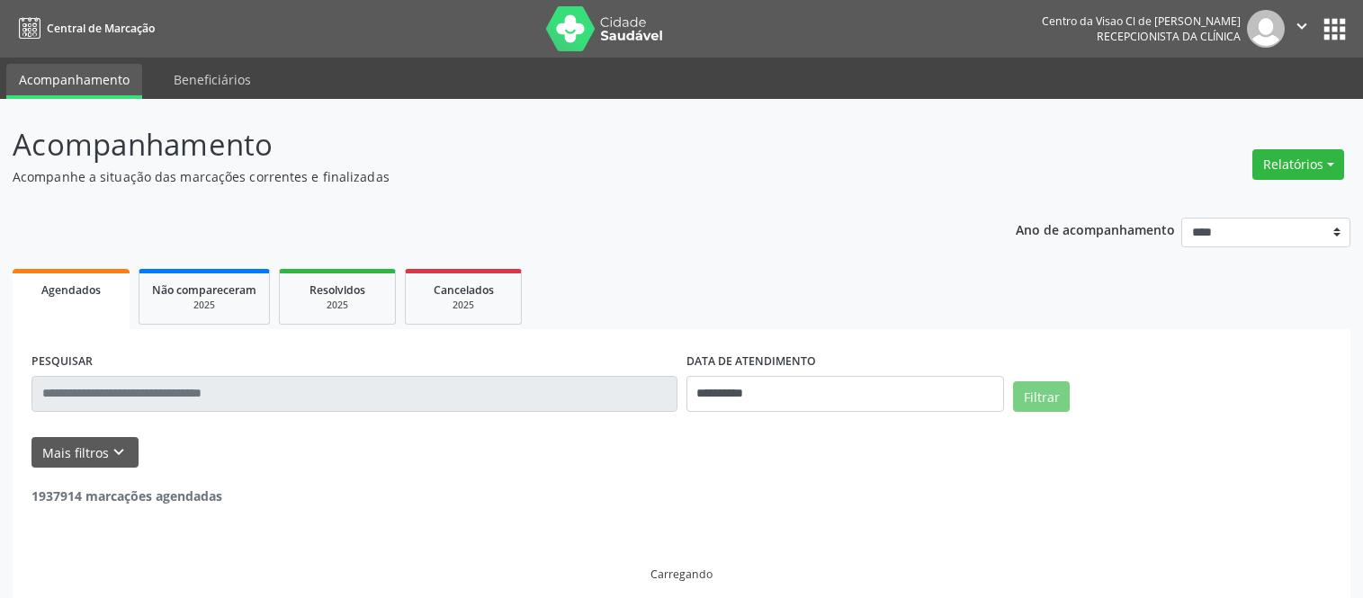 This screenshot has height=598, width=1363. I want to click on button: Relatórios, so click(1298, 165).